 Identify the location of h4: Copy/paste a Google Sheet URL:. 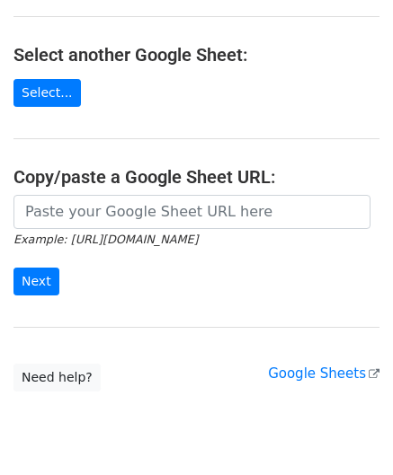
(196, 177).